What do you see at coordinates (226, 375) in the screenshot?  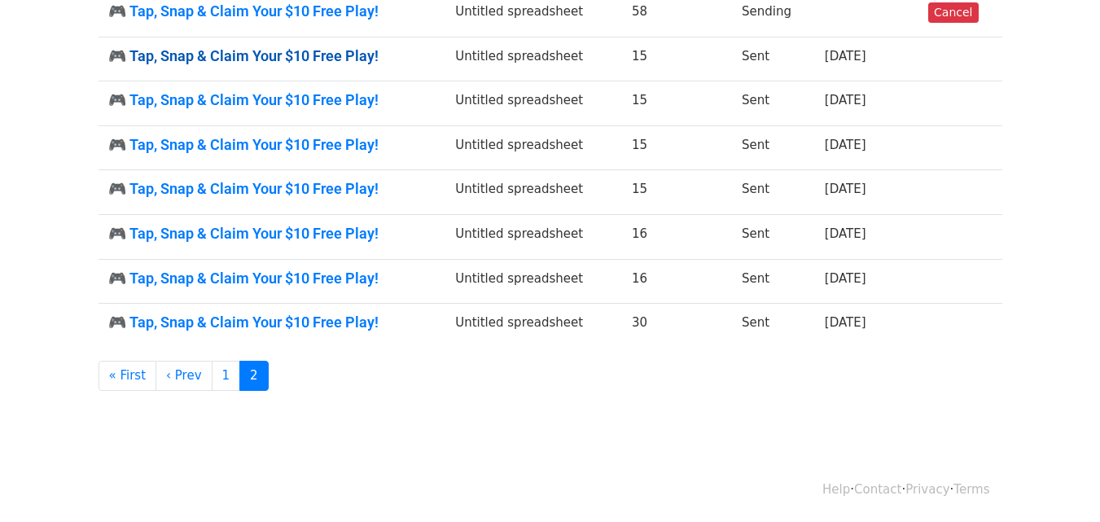 I see `a: 1` at bounding box center [226, 375].